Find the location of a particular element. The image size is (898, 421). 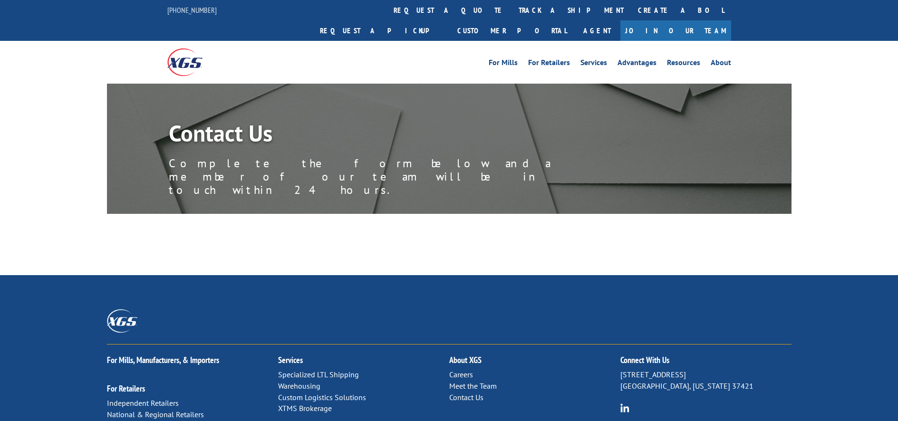

img: XGS_Logos_ALL_2024_All_White is located at coordinates (122, 321).